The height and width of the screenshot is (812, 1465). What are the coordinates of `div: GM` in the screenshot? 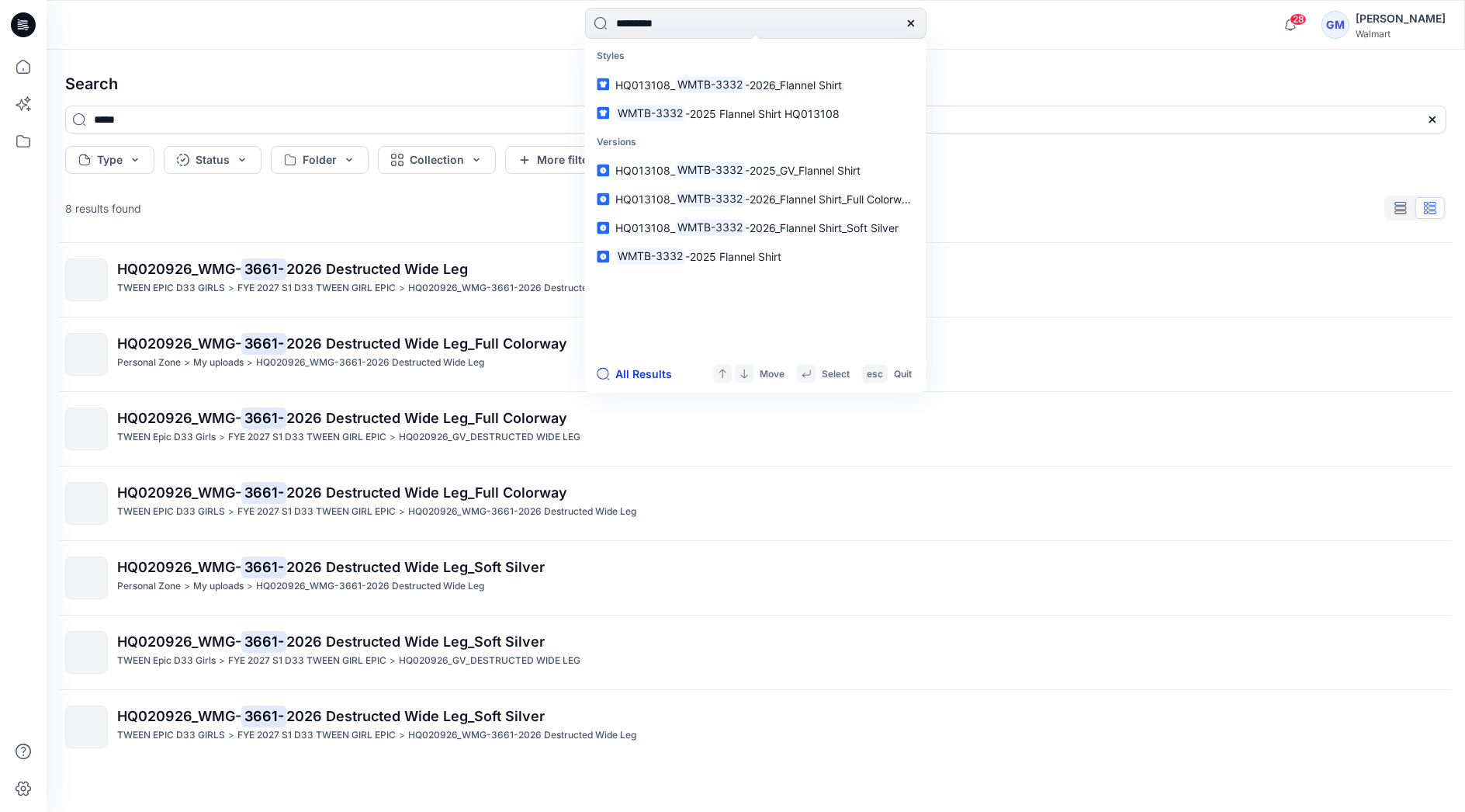 It's located at (1335, 25).